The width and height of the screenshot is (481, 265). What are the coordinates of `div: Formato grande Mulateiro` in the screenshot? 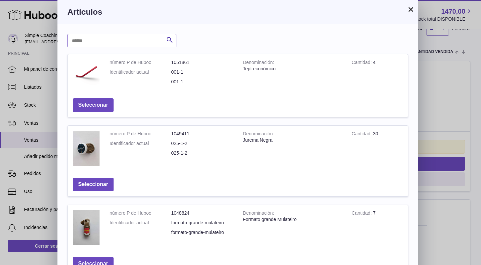 It's located at (292, 220).